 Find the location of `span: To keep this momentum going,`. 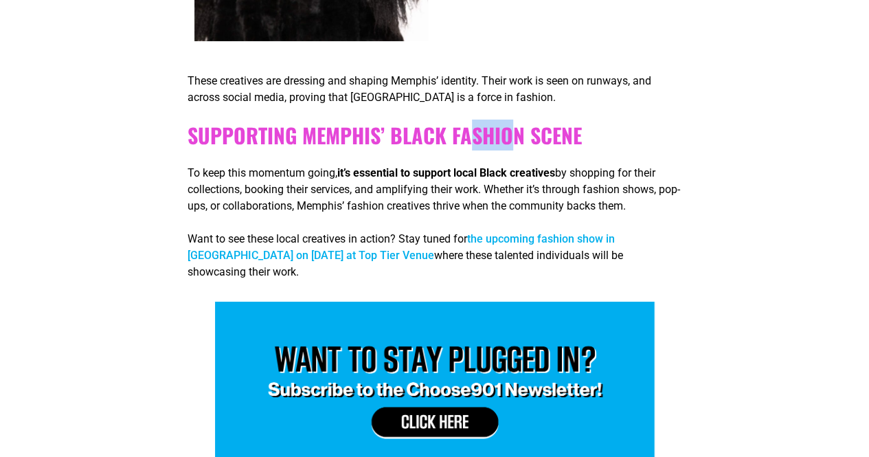

span: To keep this momentum going, is located at coordinates (262, 172).